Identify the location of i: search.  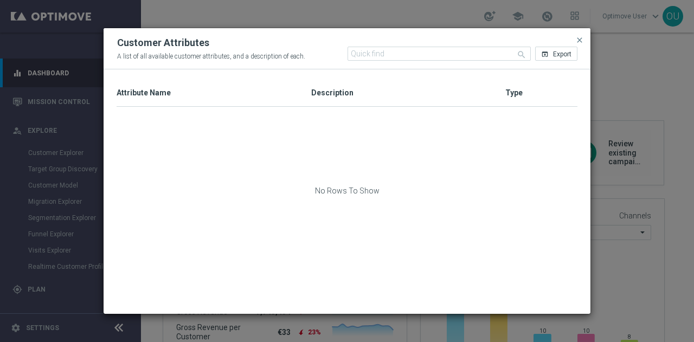
(522, 55).